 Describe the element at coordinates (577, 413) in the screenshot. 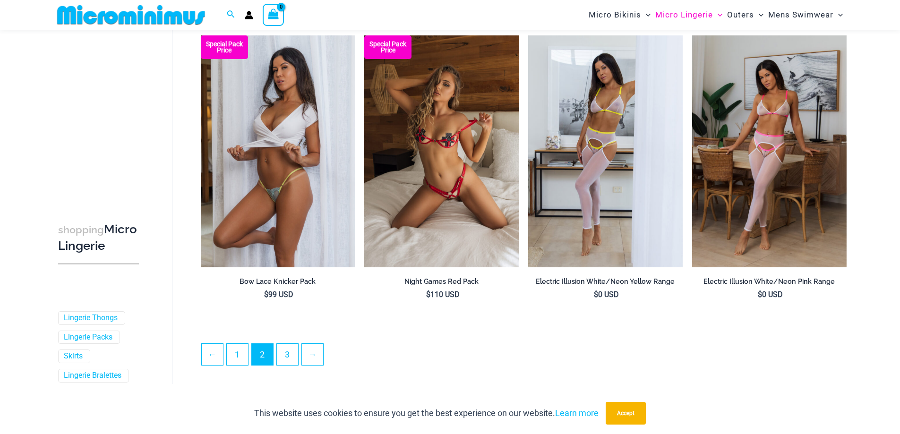

I see `a: Learn more` at that location.